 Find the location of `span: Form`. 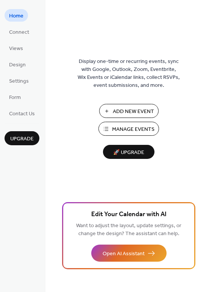

span: Form is located at coordinates (15, 97).